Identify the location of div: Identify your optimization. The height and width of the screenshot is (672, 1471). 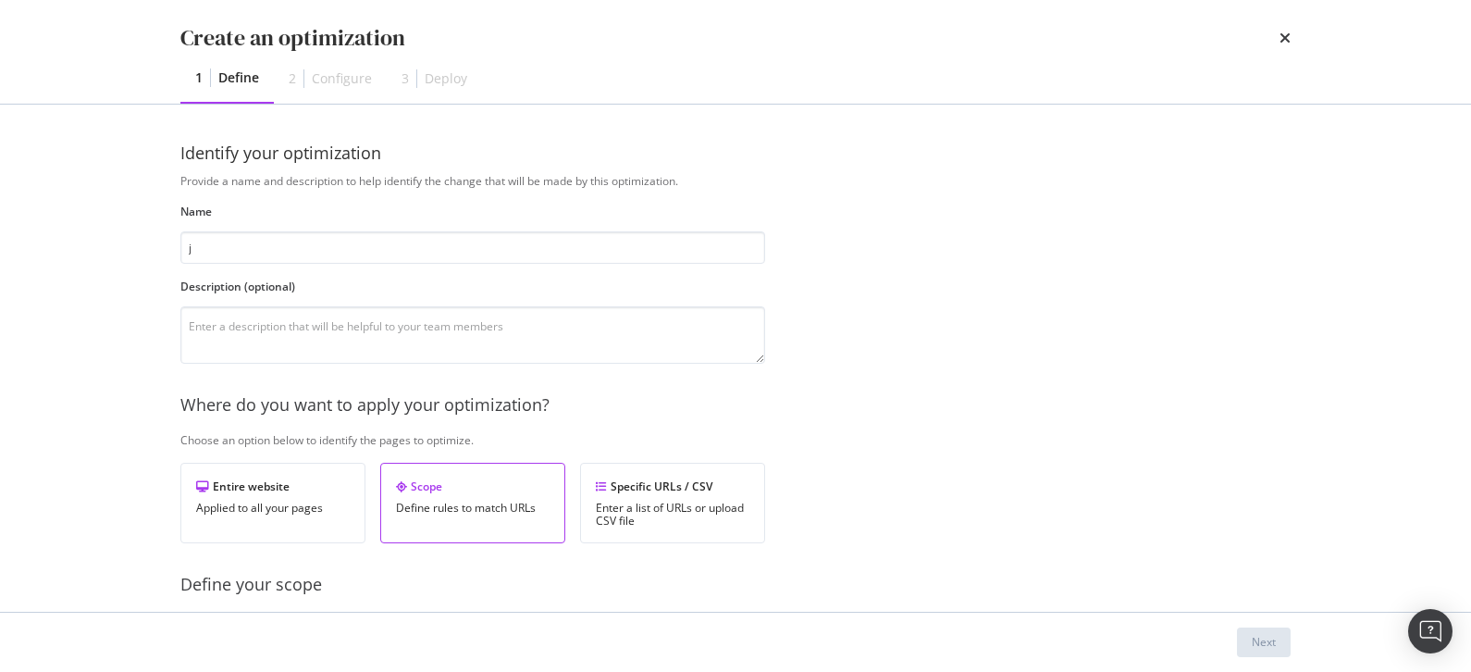
(736, 154).